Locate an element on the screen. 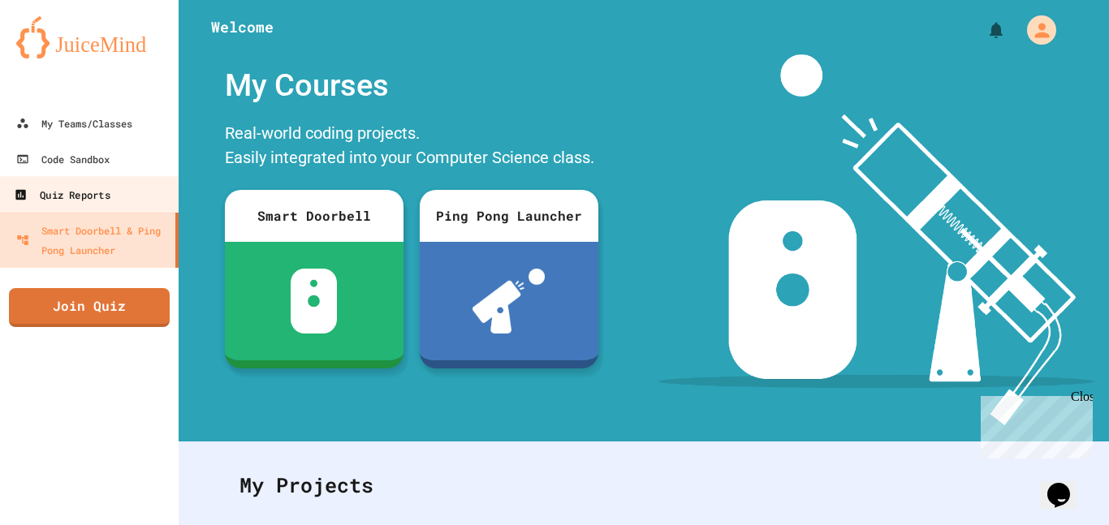 This screenshot has width=1109, height=525. a: Join Quiz is located at coordinates (89, 308).